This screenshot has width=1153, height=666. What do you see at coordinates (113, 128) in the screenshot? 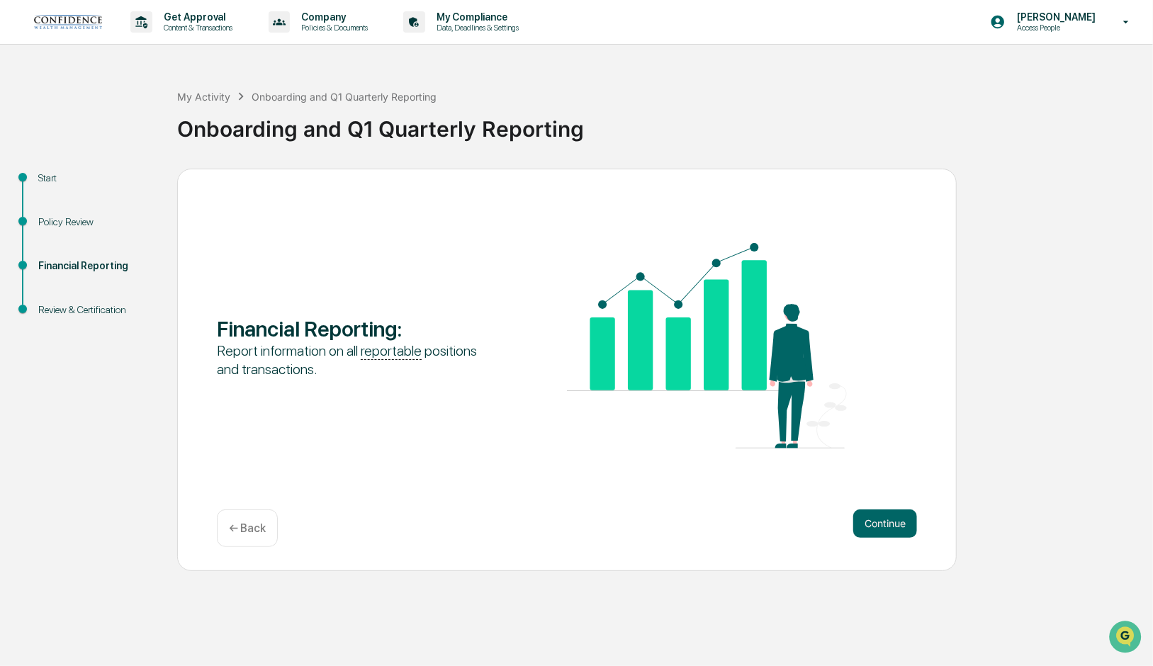
I see `div: We're available if you need us!` at bounding box center [113, 128].